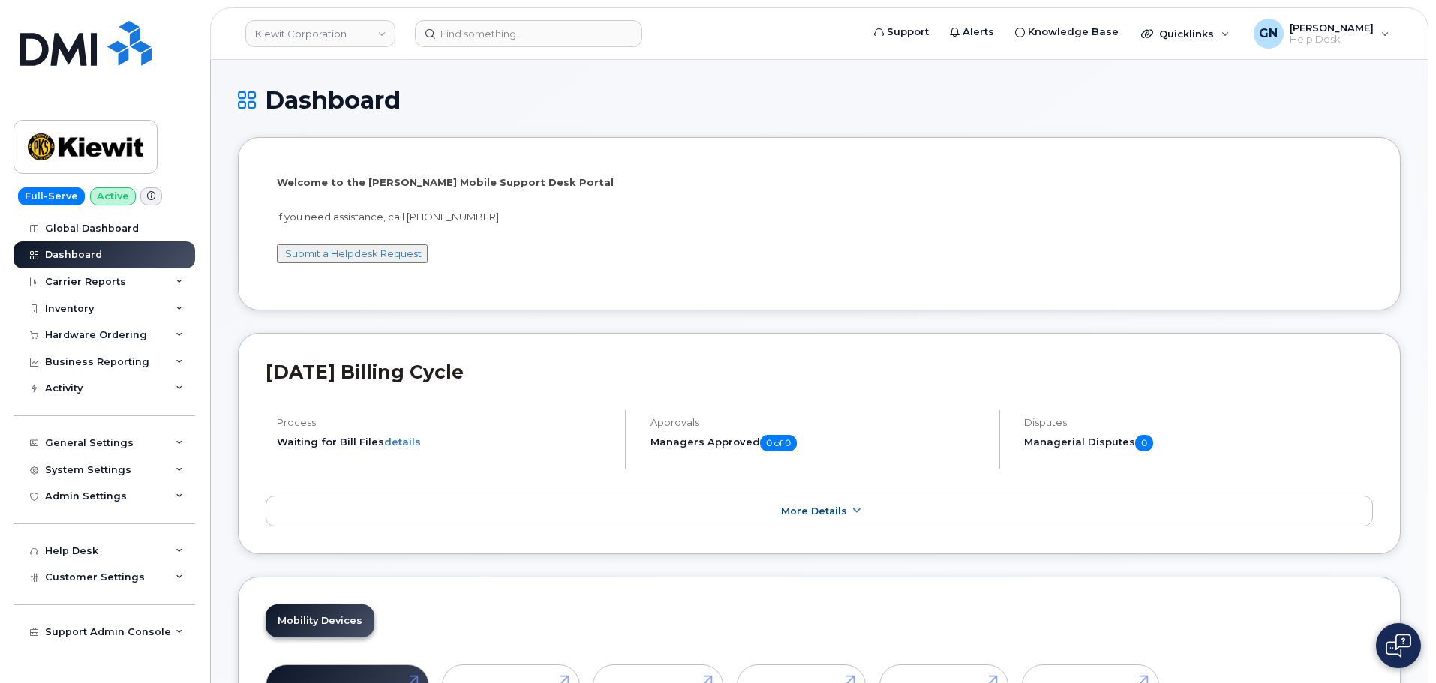 The height and width of the screenshot is (683, 1436). Describe the element at coordinates (1198, 422) in the screenshot. I see `h4: Disputes` at that location.